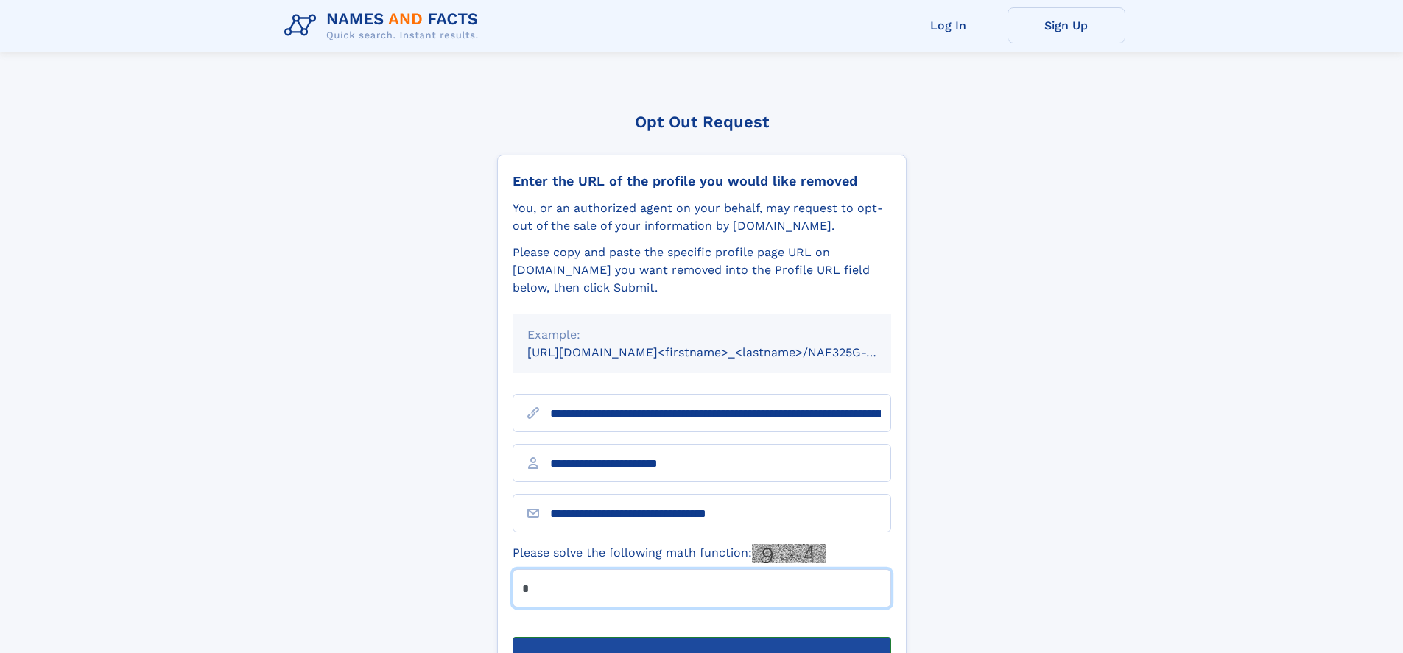 Image resolution: width=1403 pixels, height=653 pixels. I want to click on div: You, or an authorized agent on your behalf, may request to opt-out of the sale of your informatio..., so click(702, 217).